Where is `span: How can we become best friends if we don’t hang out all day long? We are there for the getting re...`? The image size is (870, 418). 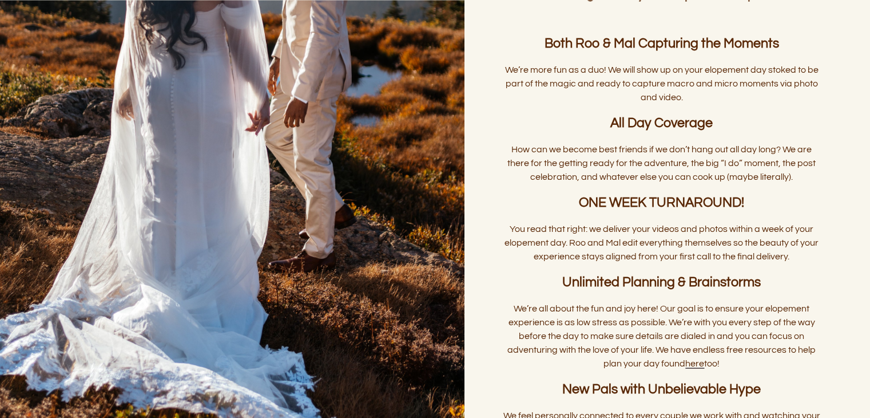
span: How can we become best friends if we don’t hang out all day long? We are there for the getting re... is located at coordinates (663, 163).